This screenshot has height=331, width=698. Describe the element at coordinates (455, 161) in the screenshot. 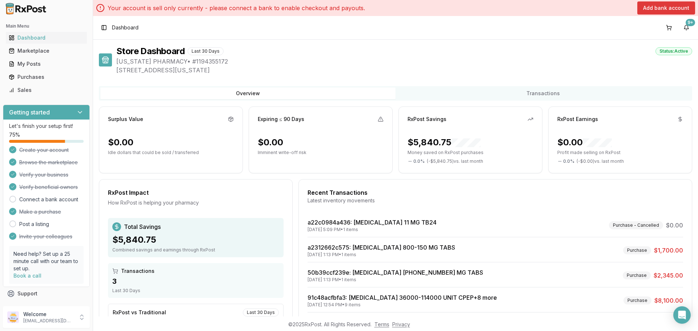

I see `span: ( - $5,840.75 ) vs. last month` at that location.